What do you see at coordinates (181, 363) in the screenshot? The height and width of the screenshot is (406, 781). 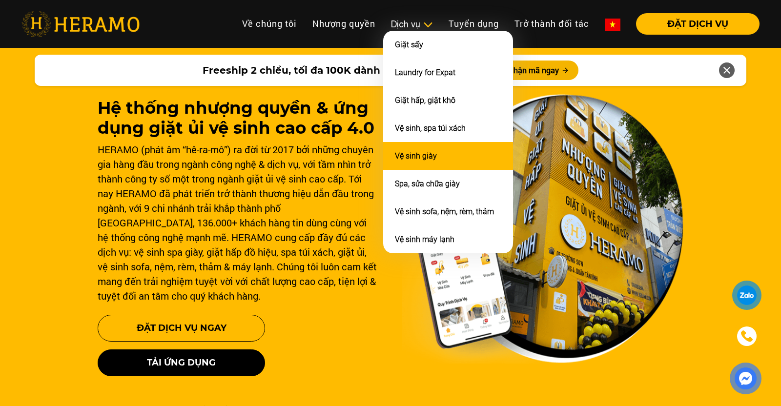 I see `button: Tải ứng dụng` at bounding box center [181, 363].